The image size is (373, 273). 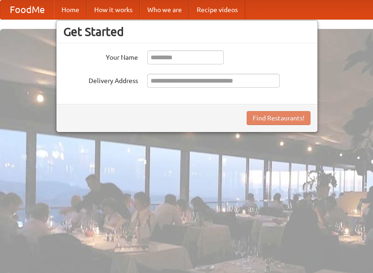 What do you see at coordinates (164, 10) in the screenshot?
I see `a: Who we are` at bounding box center [164, 10].